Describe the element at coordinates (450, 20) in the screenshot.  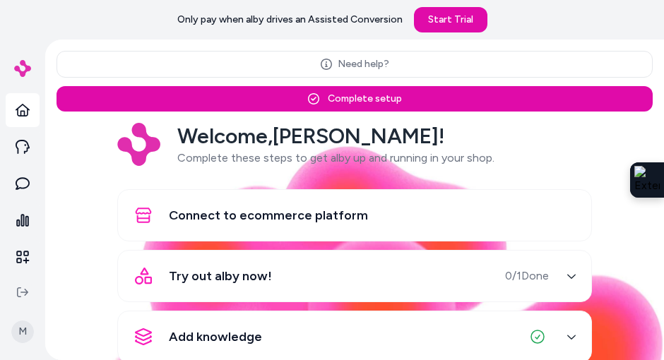
I see `a: Start Trial` at that location.